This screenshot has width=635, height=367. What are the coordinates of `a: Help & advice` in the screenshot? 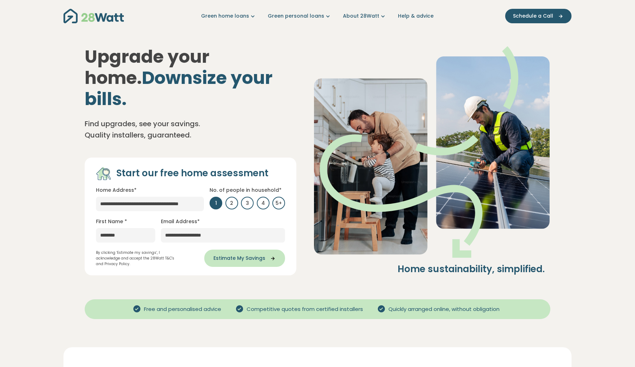 It's located at (416, 16).